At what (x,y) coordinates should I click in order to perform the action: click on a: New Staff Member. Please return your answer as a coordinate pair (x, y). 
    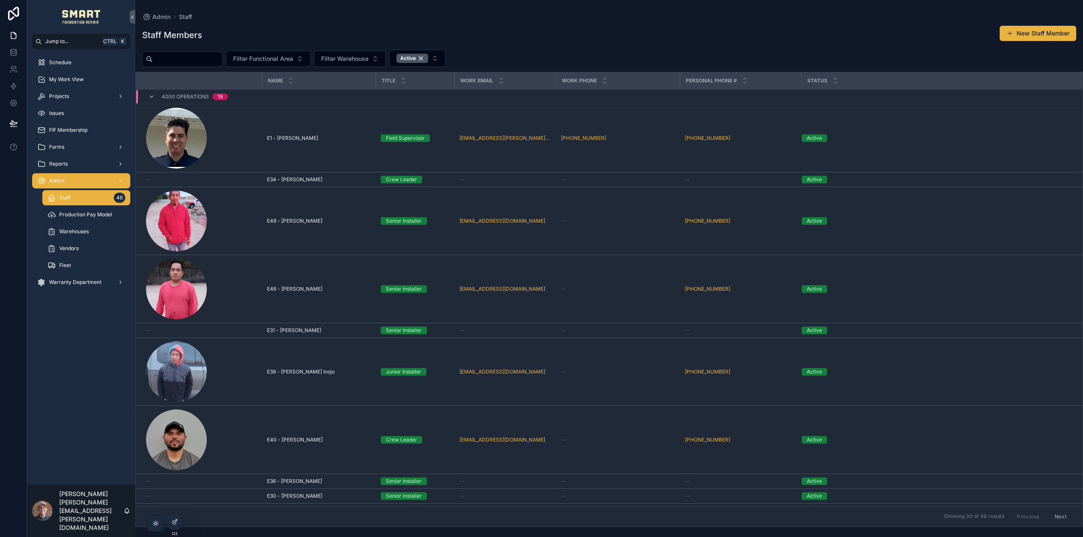
    Looking at the image, I should click on (1037, 33).